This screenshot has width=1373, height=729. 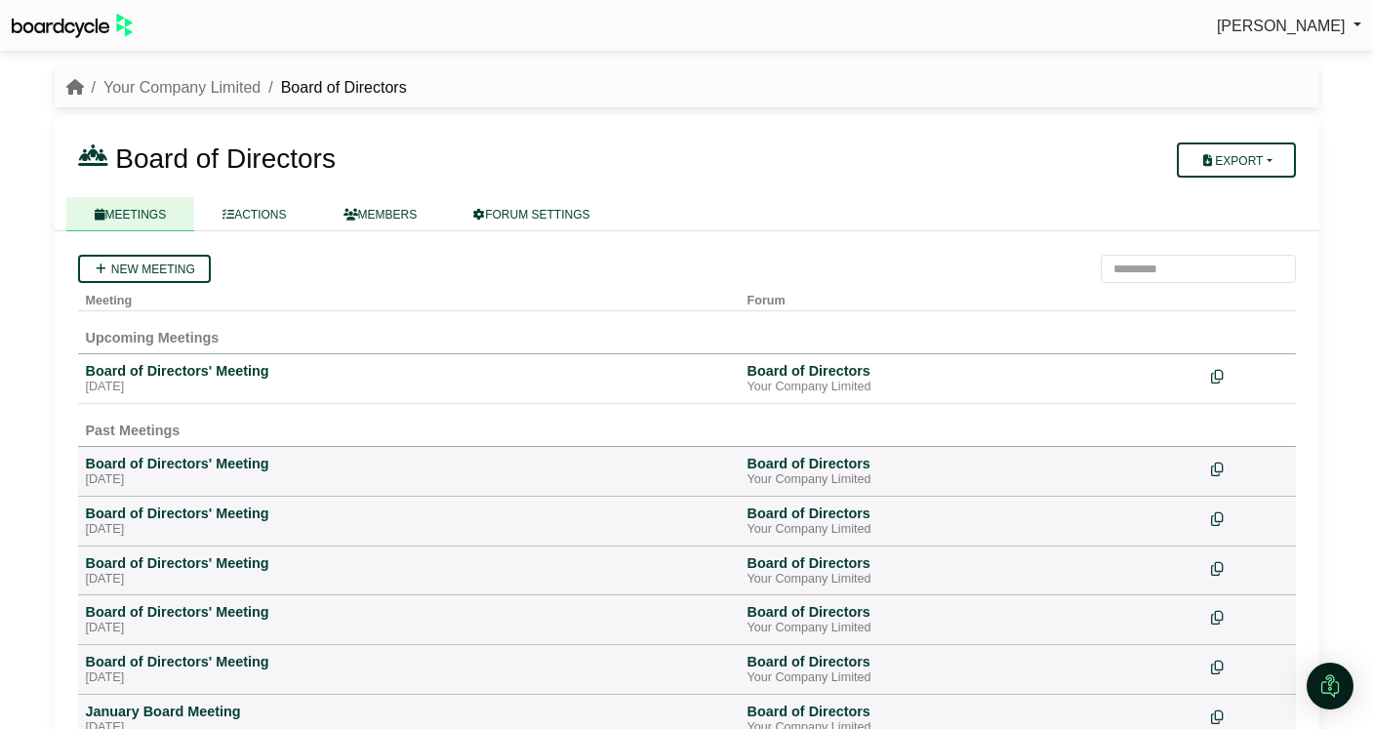 What do you see at coordinates (144, 268) in the screenshot?
I see `a: New meeting` at bounding box center [144, 268].